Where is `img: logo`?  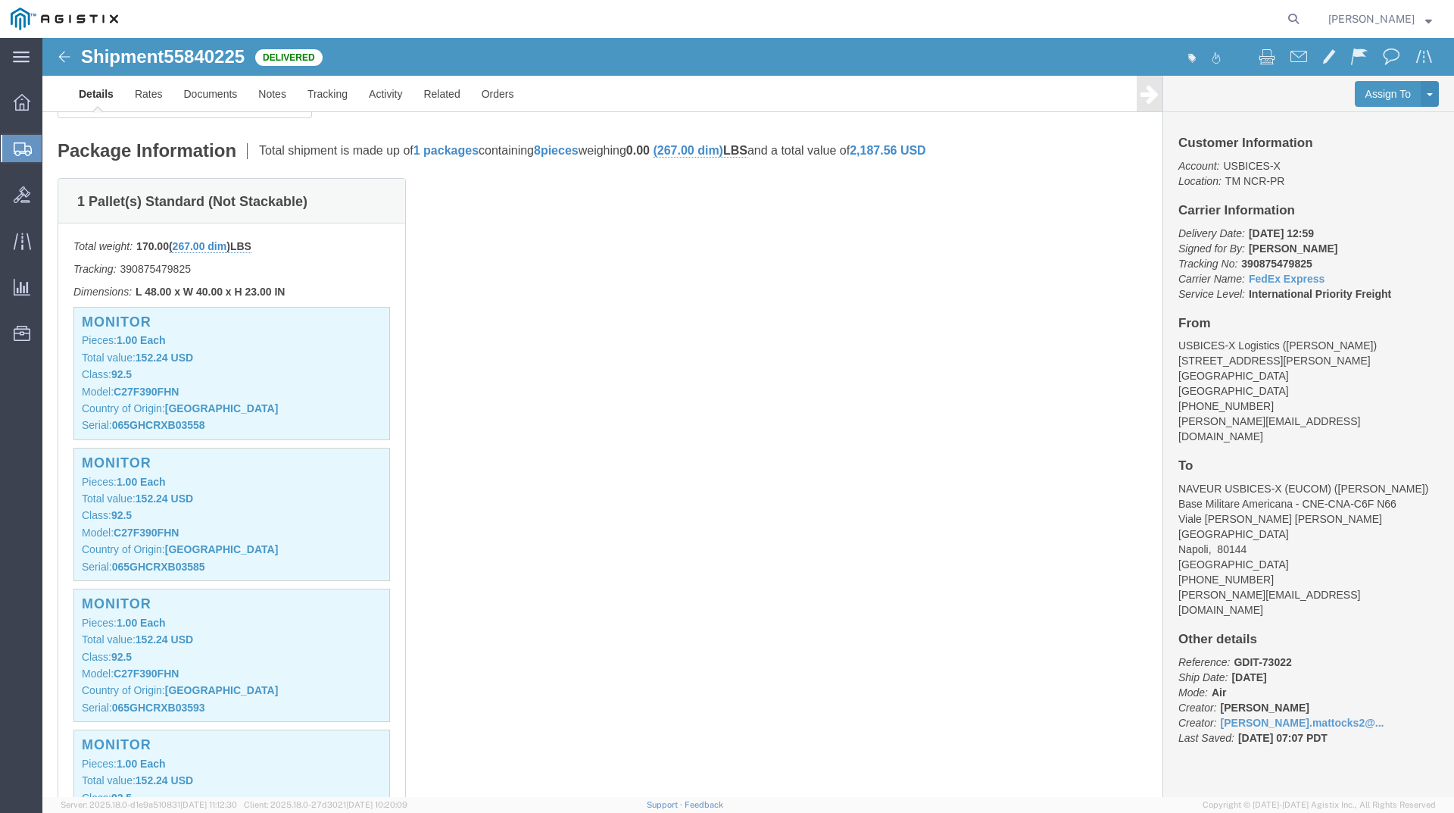
img: logo is located at coordinates (64, 19).